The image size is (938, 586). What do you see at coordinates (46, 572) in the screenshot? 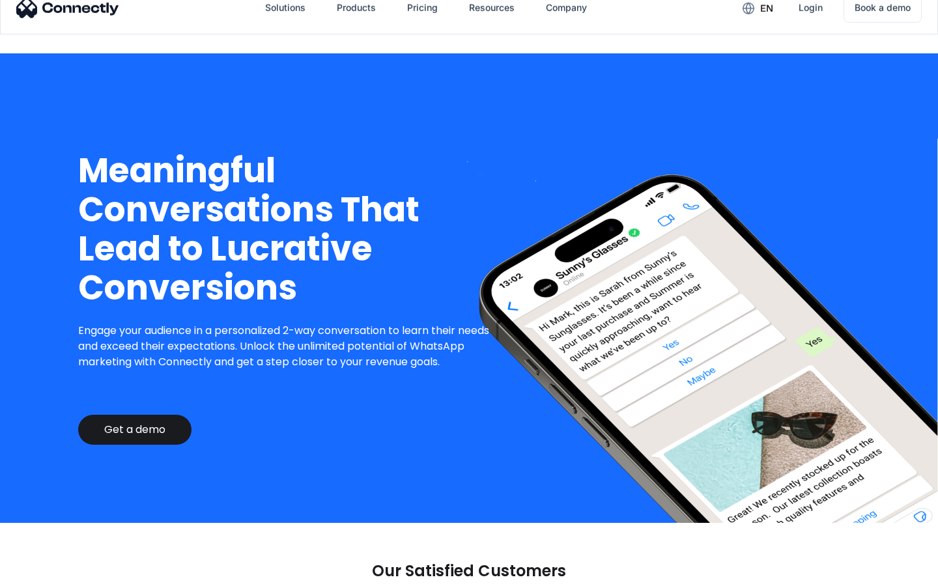
I see `aside: Language selected: English` at bounding box center [46, 572].